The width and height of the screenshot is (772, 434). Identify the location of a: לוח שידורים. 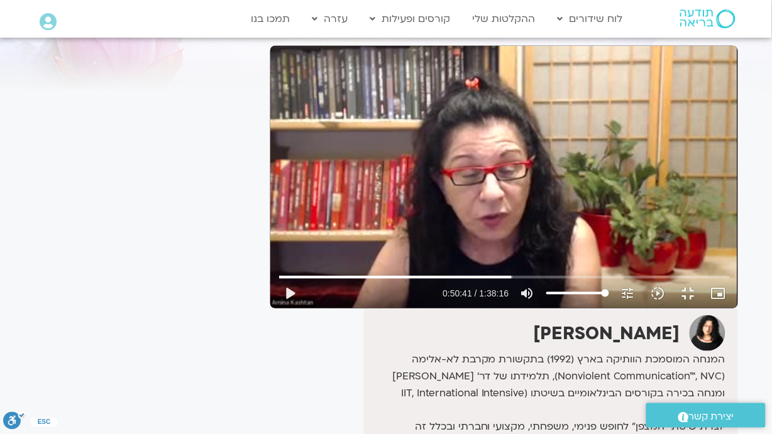
(590, 19).